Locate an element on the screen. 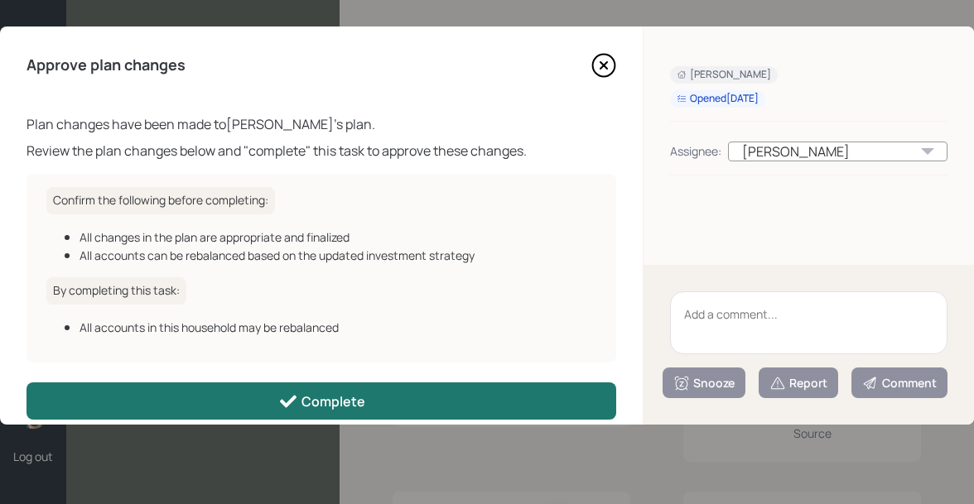 This screenshot has width=974, height=504. h6: By completing this task: is located at coordinates (116, 291).